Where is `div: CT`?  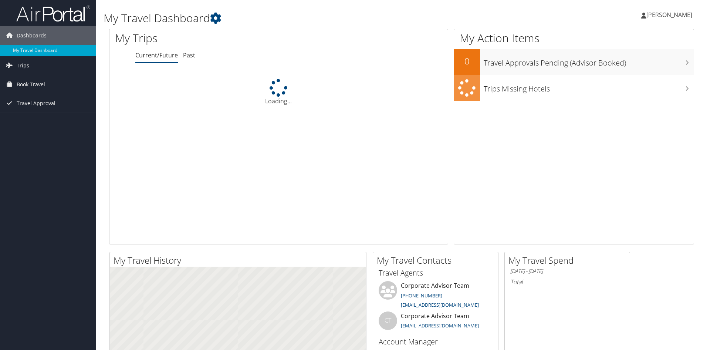
div: CT is located at coordinates (388, 320).